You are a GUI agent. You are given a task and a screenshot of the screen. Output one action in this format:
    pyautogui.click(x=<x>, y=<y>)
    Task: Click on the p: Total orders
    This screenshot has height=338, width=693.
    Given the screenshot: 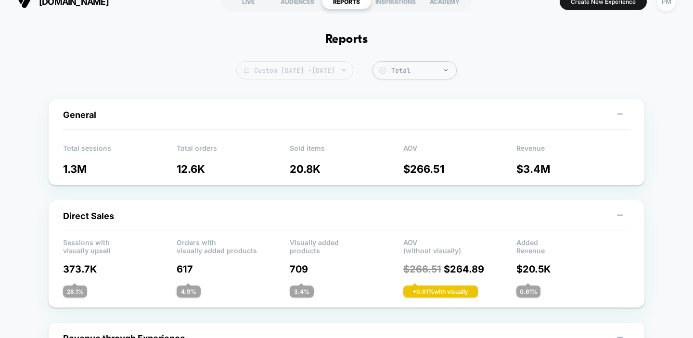 What is the action you would take?
    pyautogui.click(x=233, y=151)
    